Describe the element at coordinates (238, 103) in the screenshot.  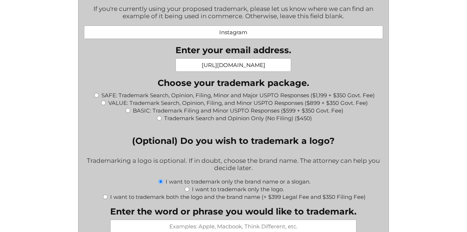
I see `label: VALUE: Trademark Search, Opinion, Filing, and Minor USPTO Responses ($899 + $350 Govt. Fee)` at that location.